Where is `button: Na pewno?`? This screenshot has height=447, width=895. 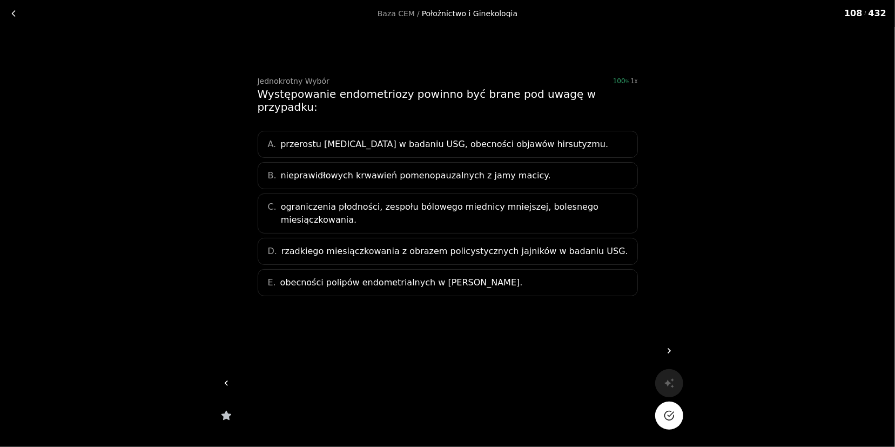 button: Na pewno? is located at coordinates (670, 416).